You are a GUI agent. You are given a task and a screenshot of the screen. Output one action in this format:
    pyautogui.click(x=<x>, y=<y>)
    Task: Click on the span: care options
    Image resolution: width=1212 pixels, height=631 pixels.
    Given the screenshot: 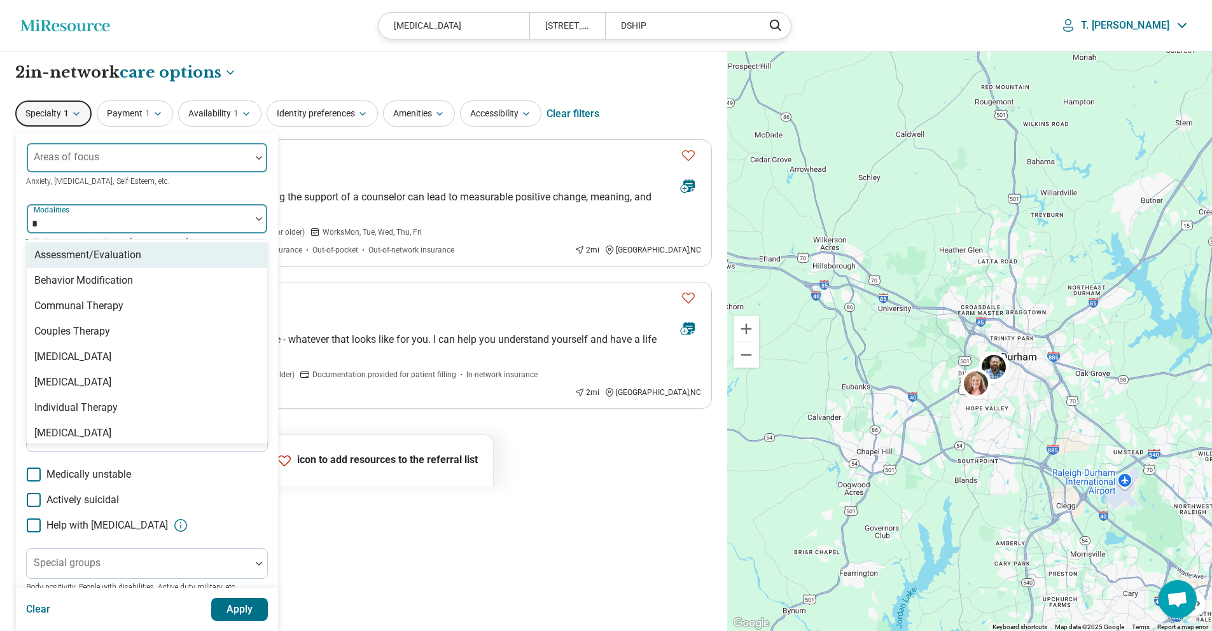 What is the action you would take?
    pyautogui.click(x=170, y=73)
    